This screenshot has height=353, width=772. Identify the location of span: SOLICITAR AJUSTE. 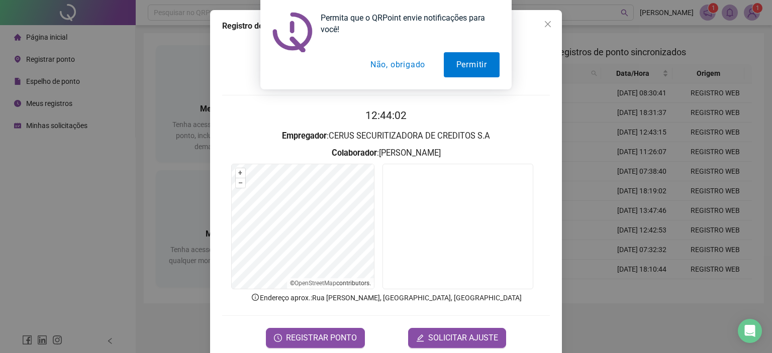
(463, 338).